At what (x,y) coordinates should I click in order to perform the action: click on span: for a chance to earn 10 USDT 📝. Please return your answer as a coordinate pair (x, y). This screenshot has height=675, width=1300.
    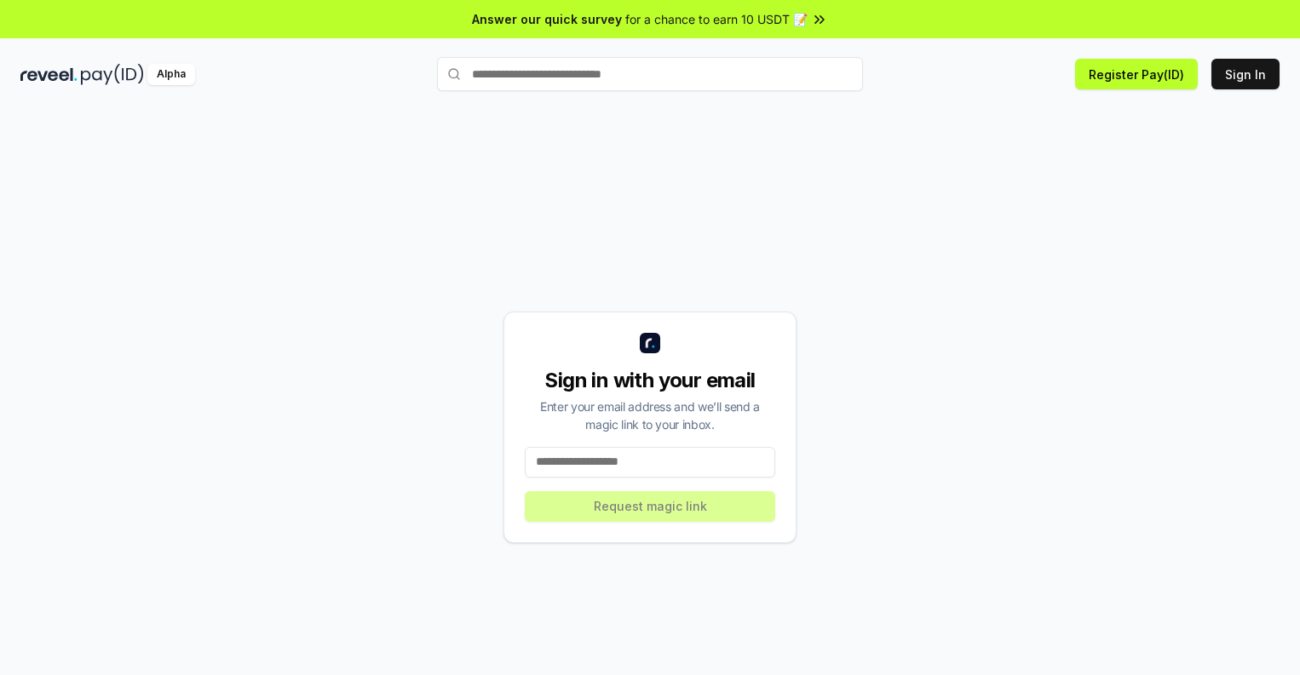
    Looking at the image, I should click on (716, 19).